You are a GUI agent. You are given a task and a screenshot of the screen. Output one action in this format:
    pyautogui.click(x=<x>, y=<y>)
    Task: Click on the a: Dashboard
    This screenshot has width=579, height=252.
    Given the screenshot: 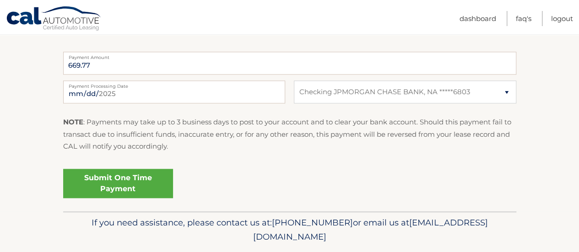 What is the action you would take?
    pyautogui.click(x=478, y=18)
    